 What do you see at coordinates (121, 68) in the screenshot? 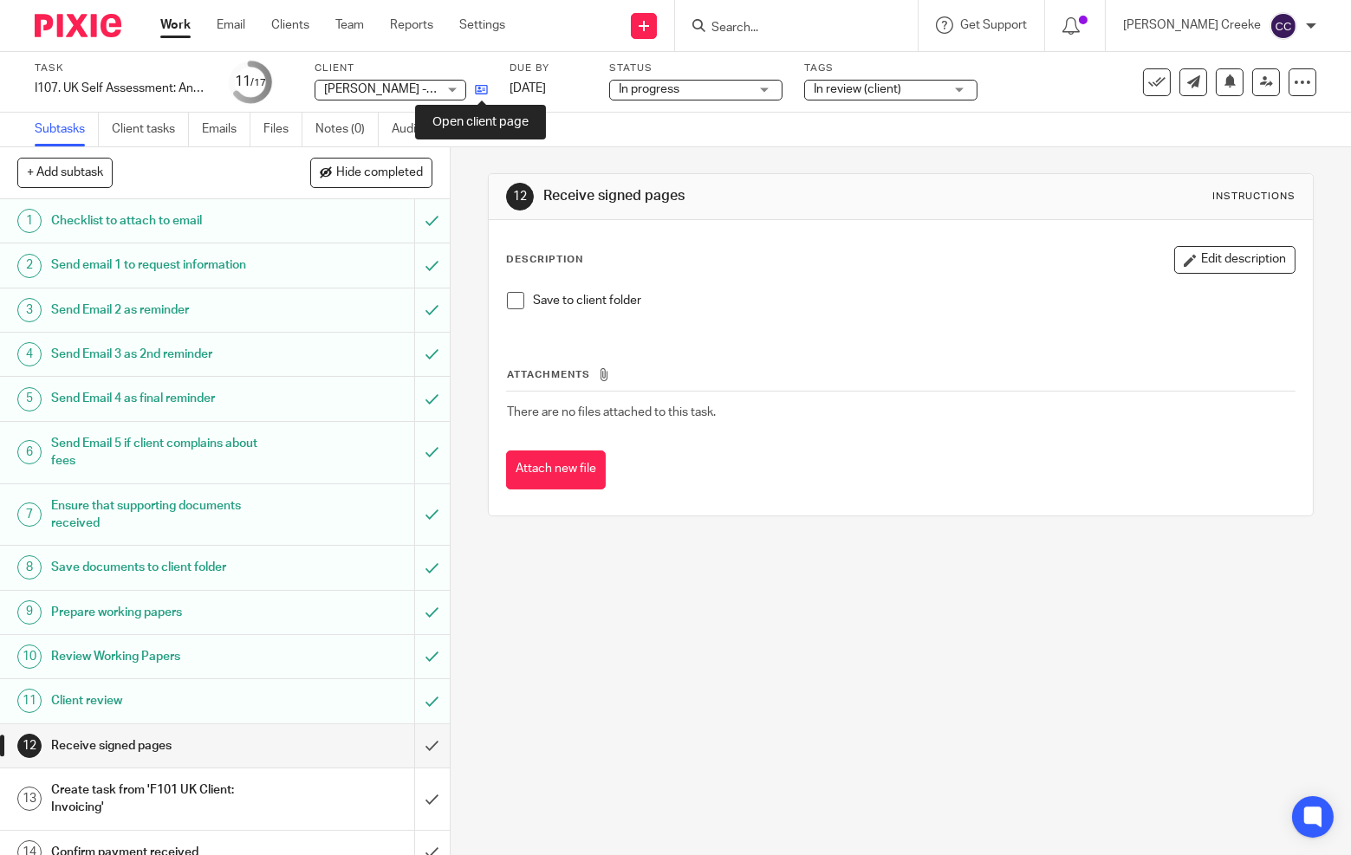
I see `label: Task` at bounding box center [121, 68].